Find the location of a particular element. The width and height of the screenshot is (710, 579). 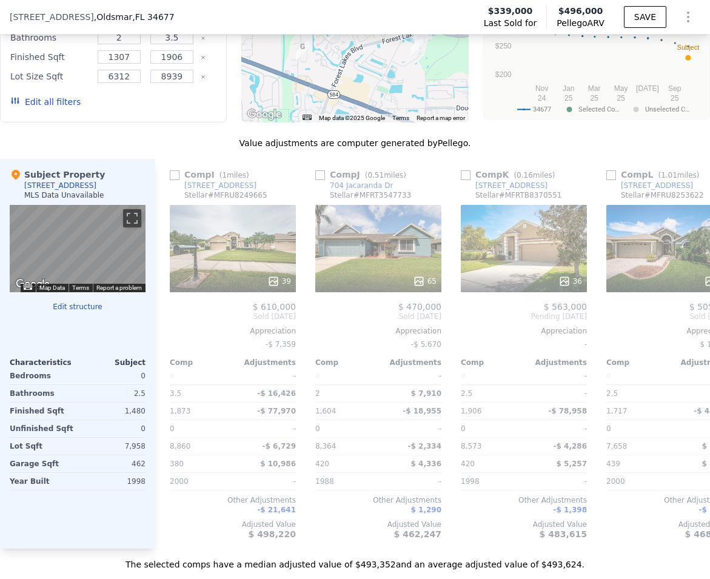

span: 0.51 is located at coordinates (375, 175).